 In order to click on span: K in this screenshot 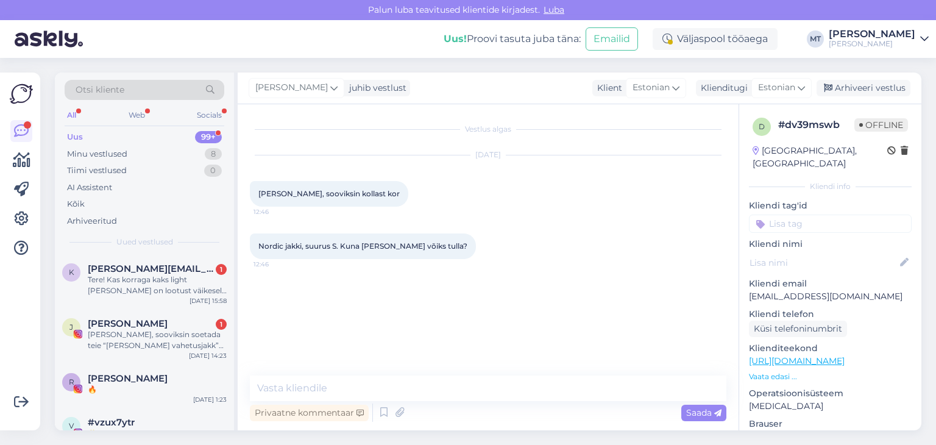, I will do `click(71, 272)`.